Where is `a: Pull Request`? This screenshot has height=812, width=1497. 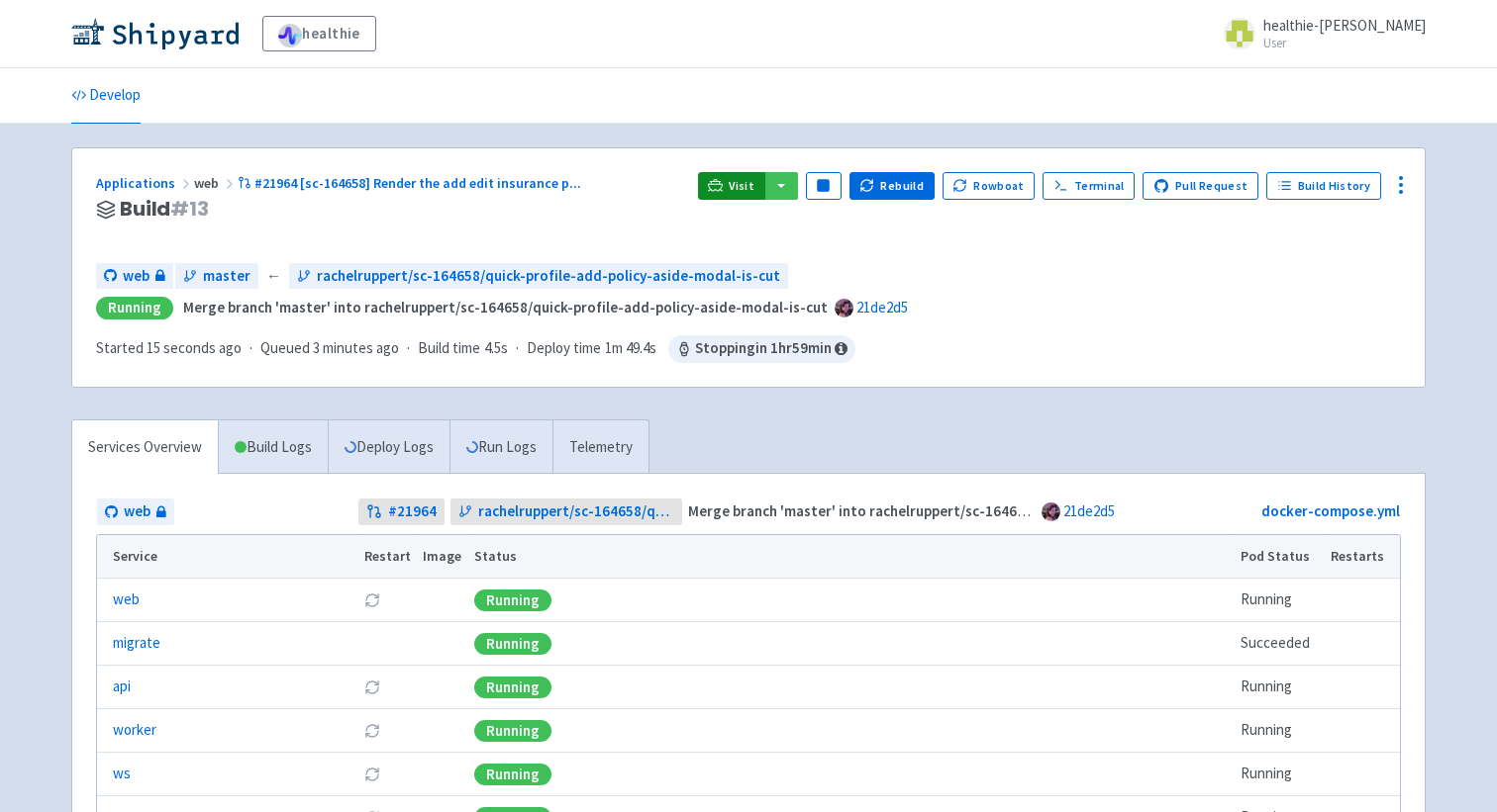 a: Pull Request is located at coordinates (1200, 186).